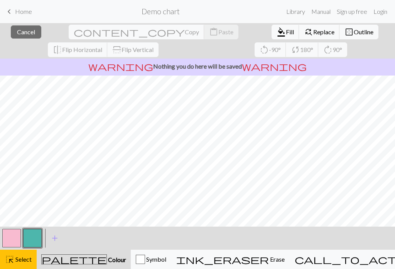 This screenshot has width=395, height=269. Describe the element at coordinates (275, 49) in the screenshot. I see `span: -90°` at that location.